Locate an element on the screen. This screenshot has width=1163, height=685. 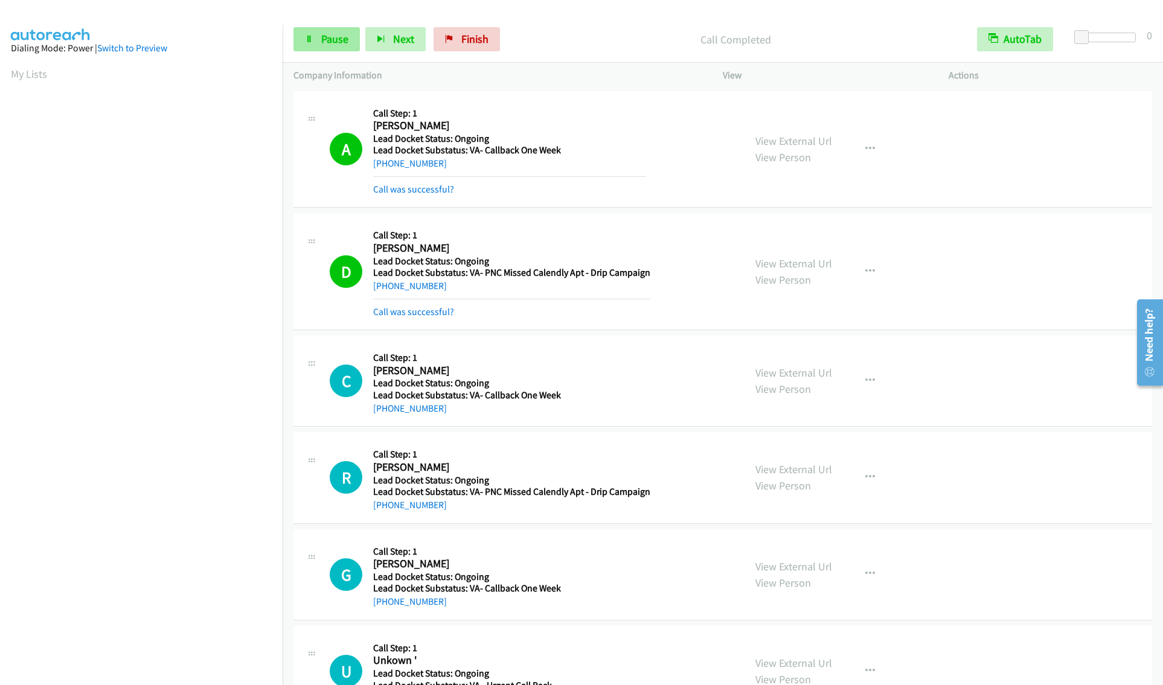
div: Need help? is located at coordinates (21, 40).